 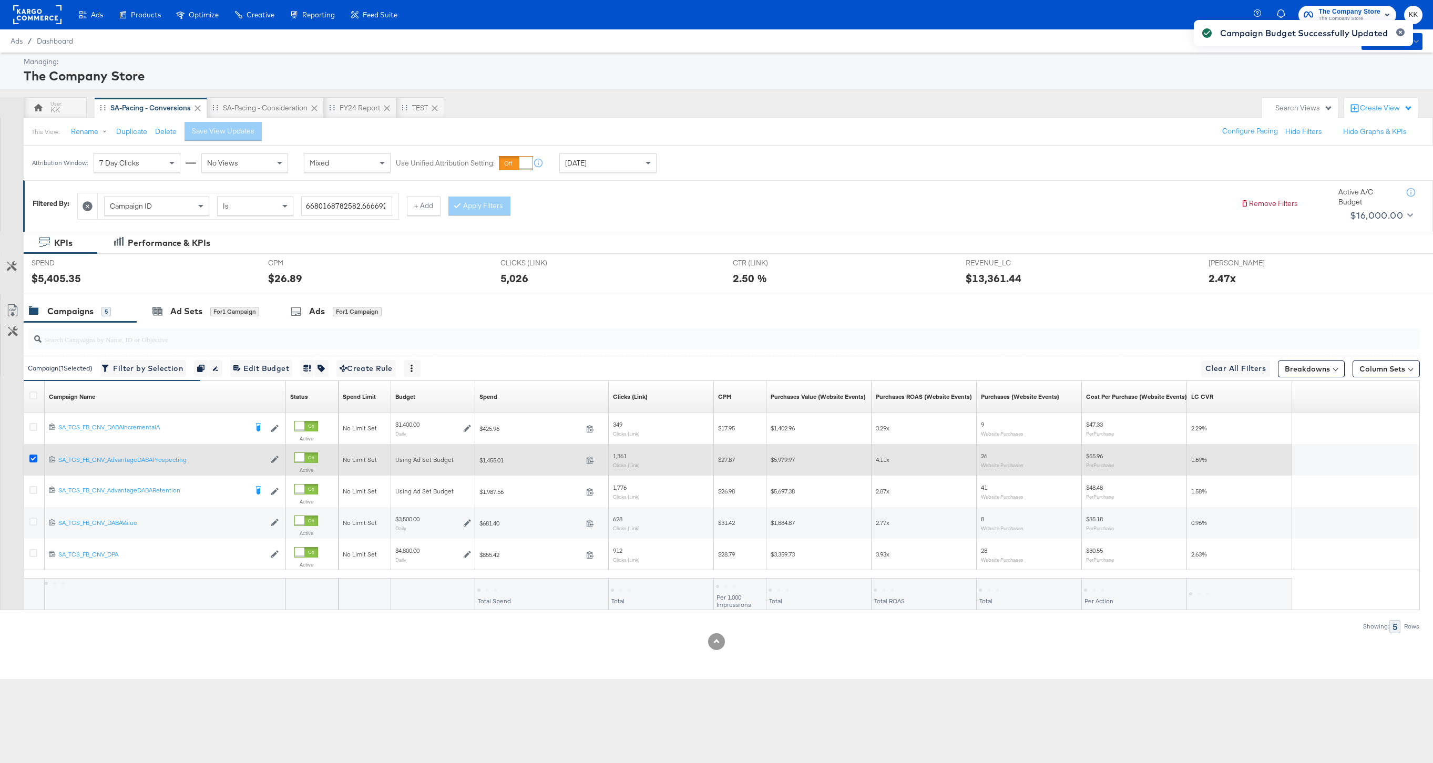 I want to click on span: The Company Store, so click(x=1349, y=12).